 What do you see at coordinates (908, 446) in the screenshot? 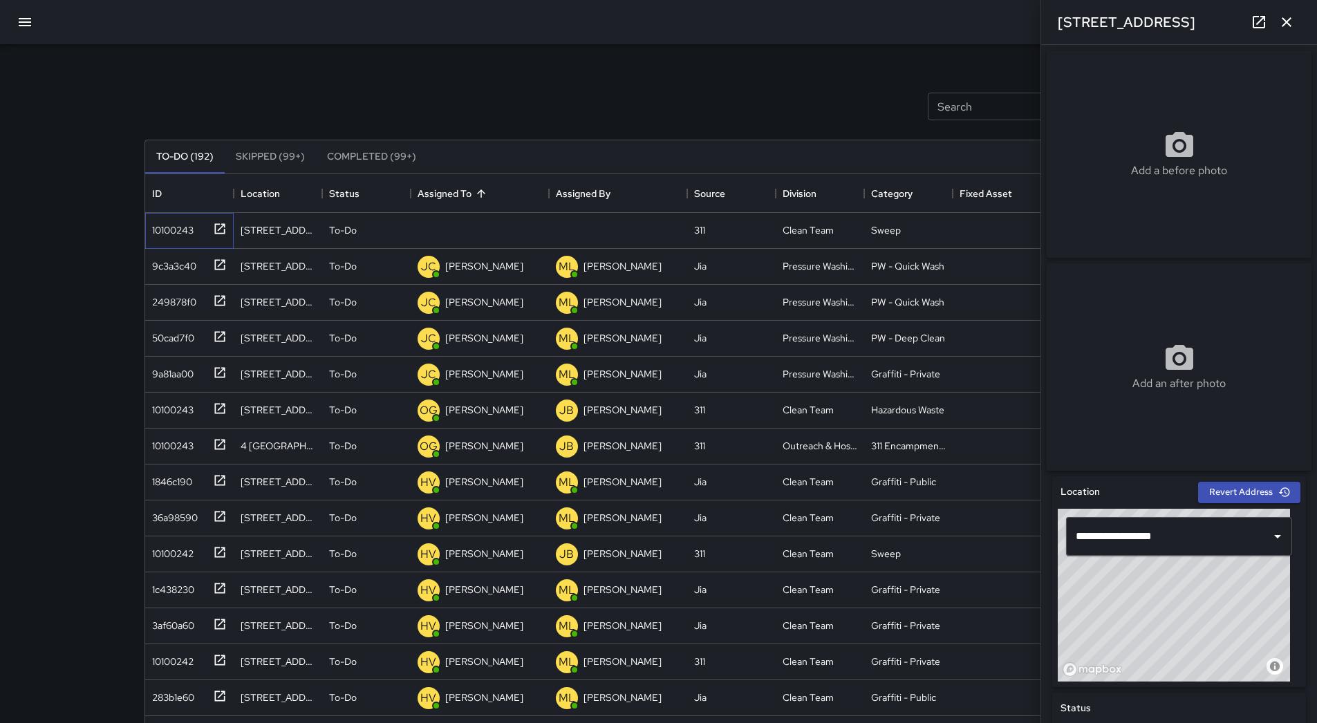
I see `div: 311 Encampments` at bounding box center [908, 446].